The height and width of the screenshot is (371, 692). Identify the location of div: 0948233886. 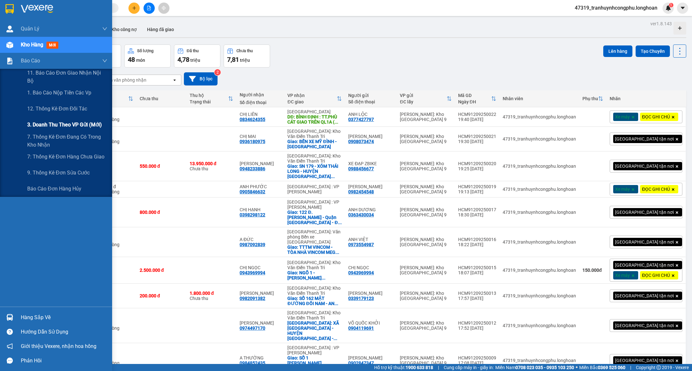
(252, 169).